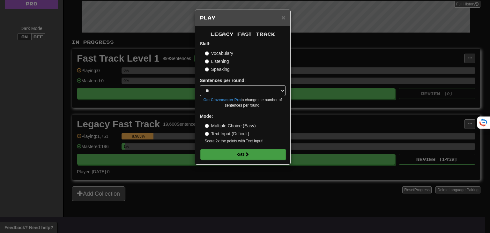 The image size is (490, 233). I want to click on small: to change the number of sentences per round!, so click(243, 103).